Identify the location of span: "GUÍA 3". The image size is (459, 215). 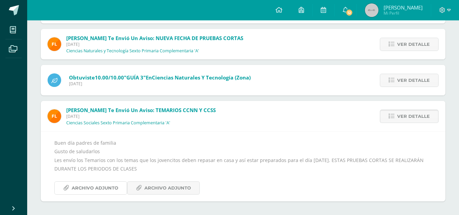
(135, 77).